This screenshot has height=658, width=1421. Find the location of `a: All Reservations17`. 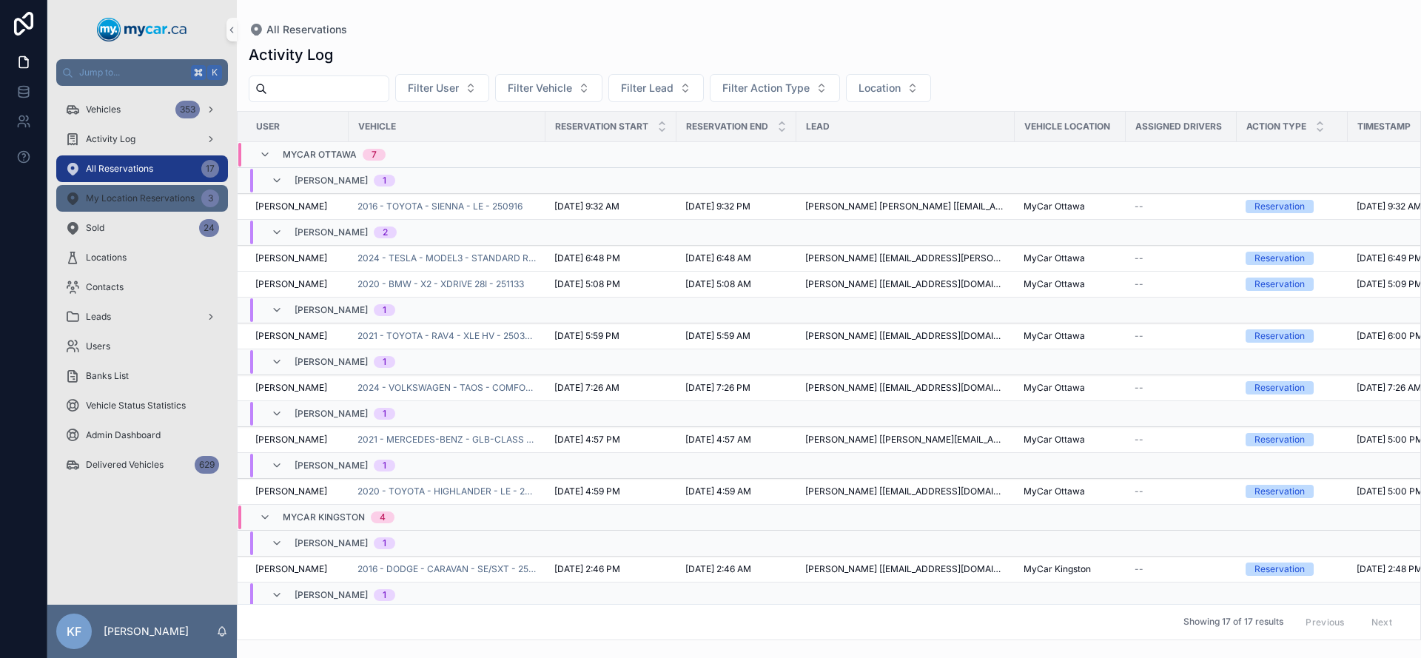

a: All Reservations17 is located at coordinates (142, 169).